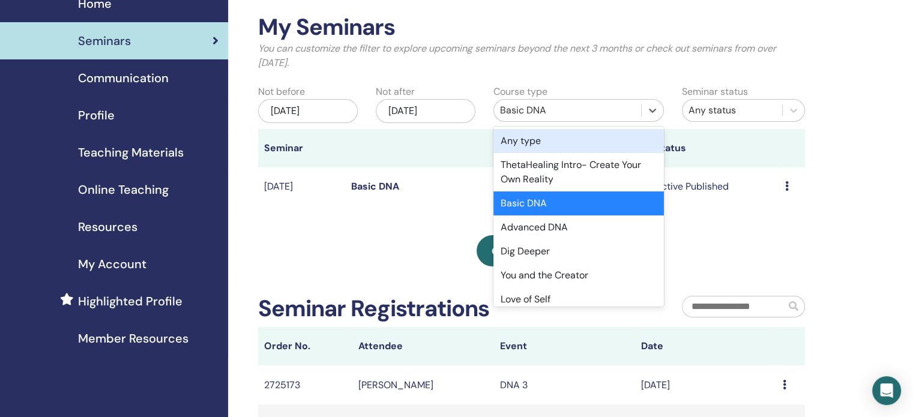 Image resolution: width=913 pixels, height=417 pixels. Describe the element at coordinates (107, 227) in the screenshot. I see `span: Resources` at that location.